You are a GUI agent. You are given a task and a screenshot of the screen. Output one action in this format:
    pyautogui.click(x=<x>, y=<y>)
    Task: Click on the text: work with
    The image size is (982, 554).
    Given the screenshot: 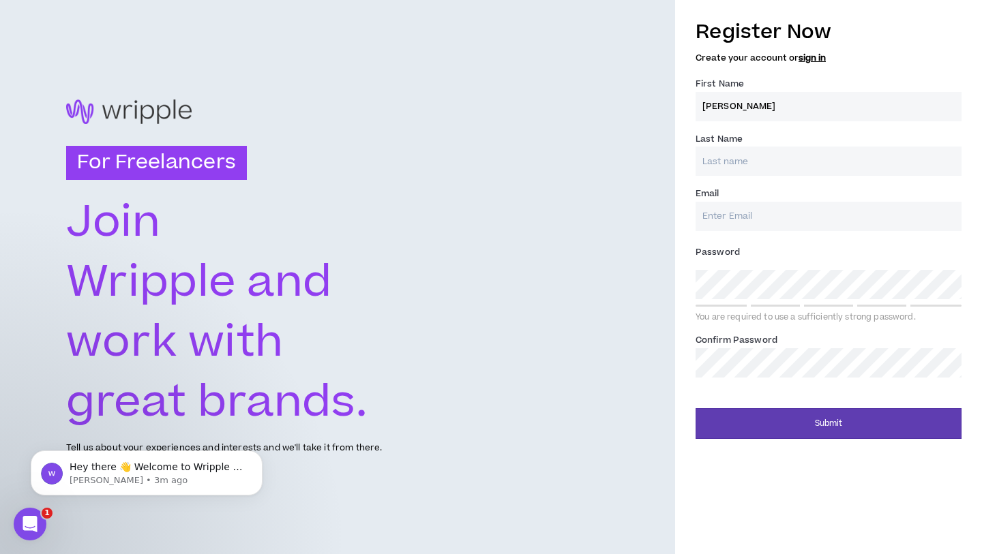 What is the action you would take?
    pyautogui.click(x=175, y=342)
    